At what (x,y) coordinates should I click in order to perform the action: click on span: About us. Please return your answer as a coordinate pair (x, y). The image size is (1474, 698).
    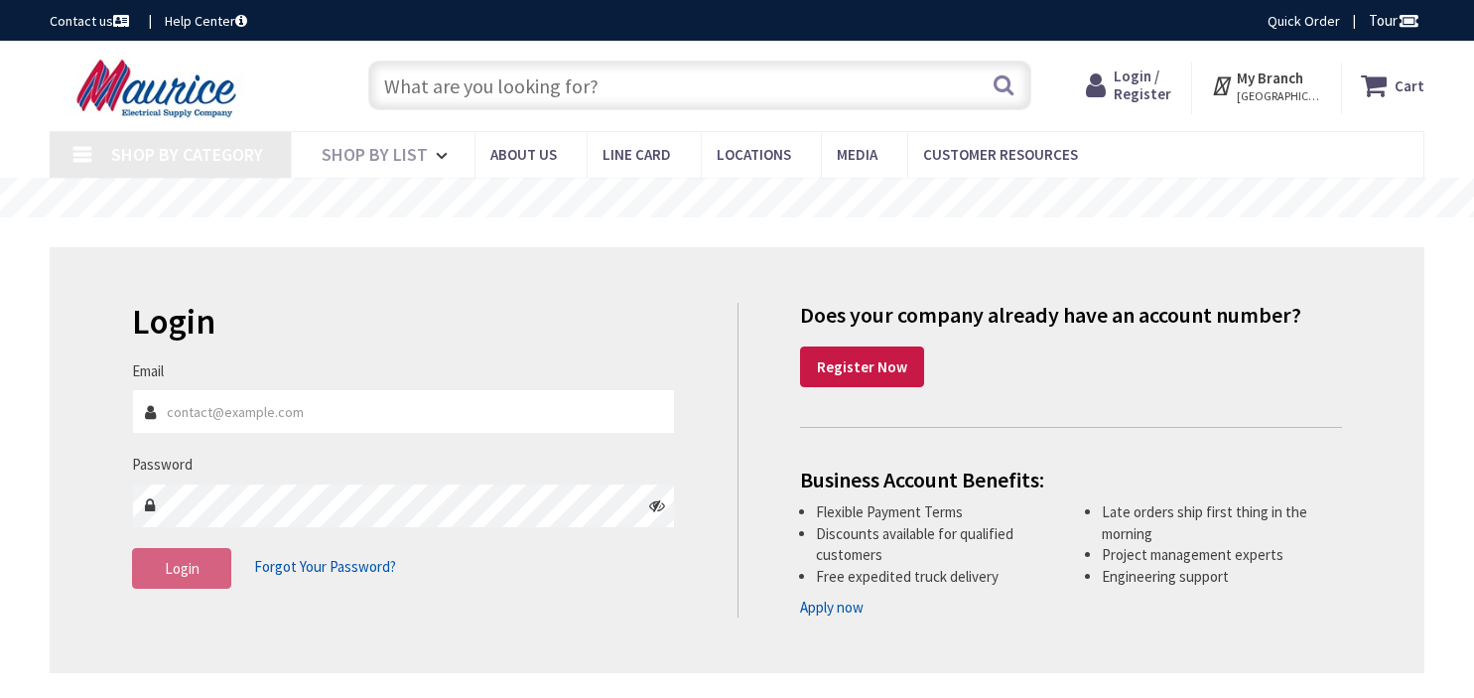
    Looking at the image, I should click on (523, 154).